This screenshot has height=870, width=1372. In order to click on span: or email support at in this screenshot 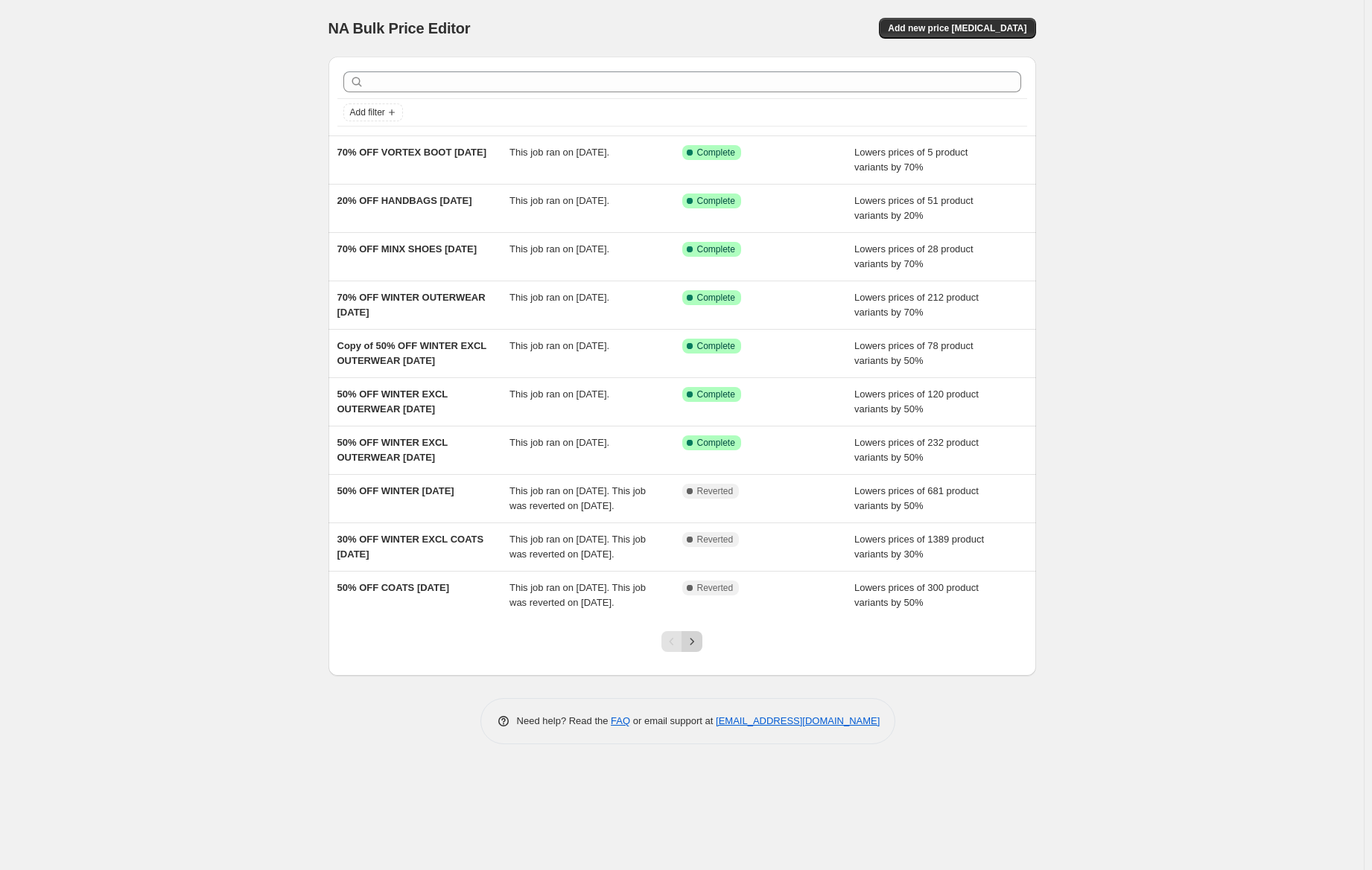, I will do `click(673, 721)`.